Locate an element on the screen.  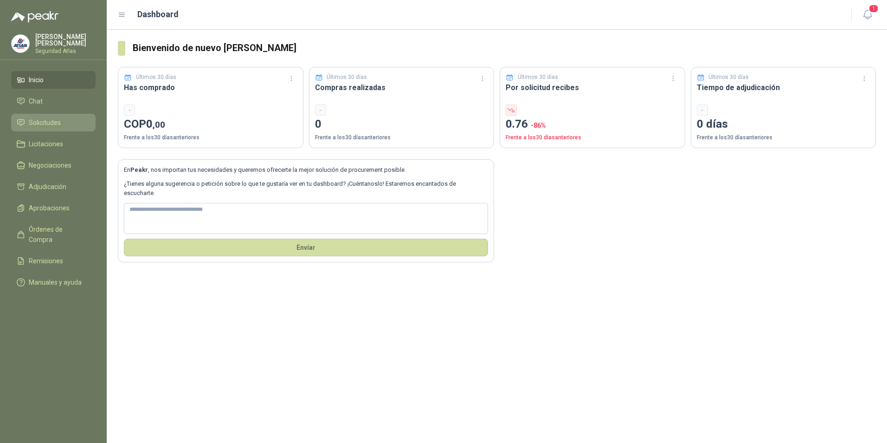
b: Peakr is located at coordinates (139, 169).